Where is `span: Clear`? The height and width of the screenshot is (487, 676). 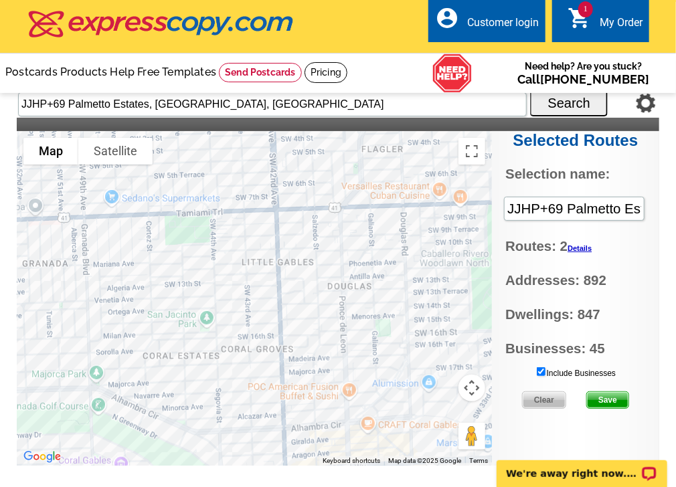
span: Clear is located at coordinates (544, 400).